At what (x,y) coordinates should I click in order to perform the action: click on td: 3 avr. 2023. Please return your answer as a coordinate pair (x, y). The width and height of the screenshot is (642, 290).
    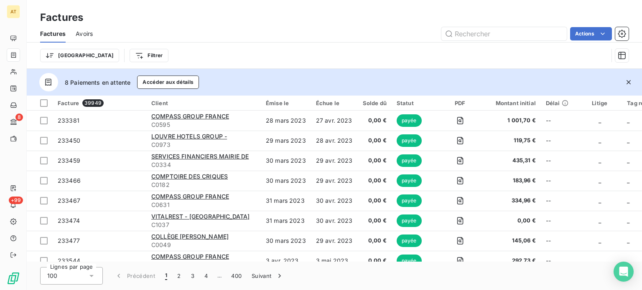
    Looking at the image, I should click on (286, 261).